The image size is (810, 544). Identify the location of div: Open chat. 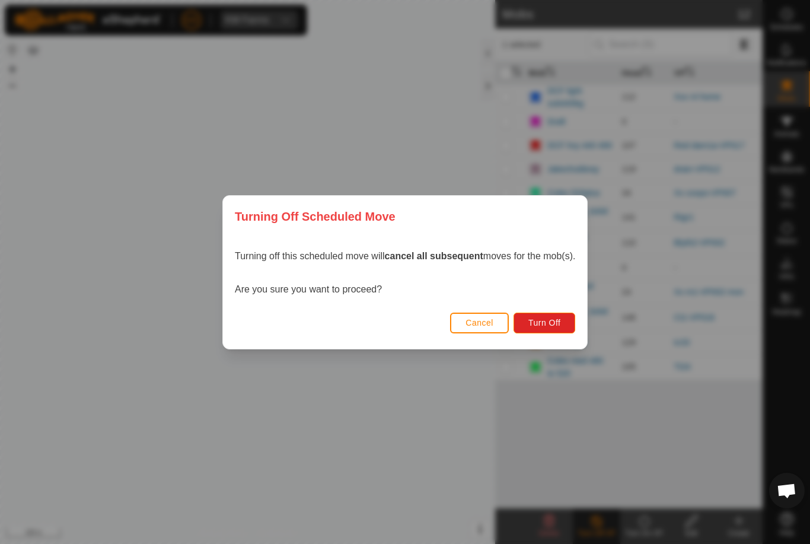
(787, 491).